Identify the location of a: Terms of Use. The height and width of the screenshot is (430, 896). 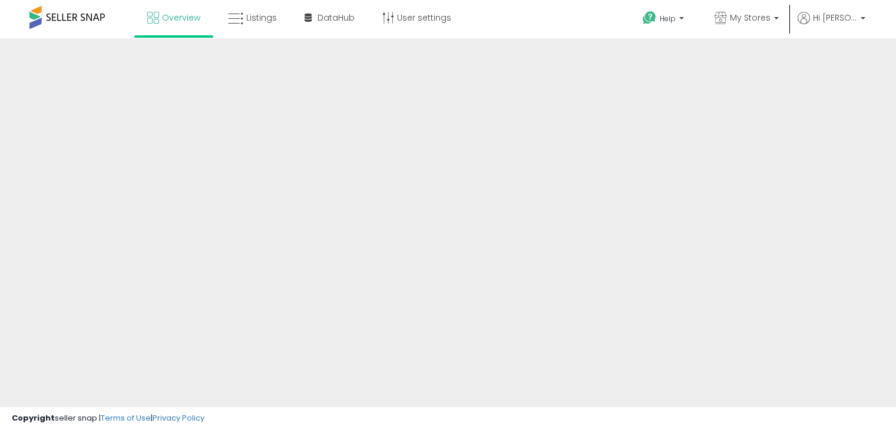
(126, 418).